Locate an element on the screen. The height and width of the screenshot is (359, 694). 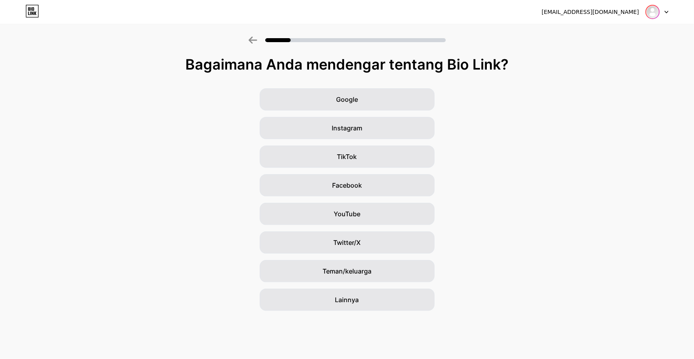
img: Versi yang lebih baru Be is located at coordinates (653, 12).